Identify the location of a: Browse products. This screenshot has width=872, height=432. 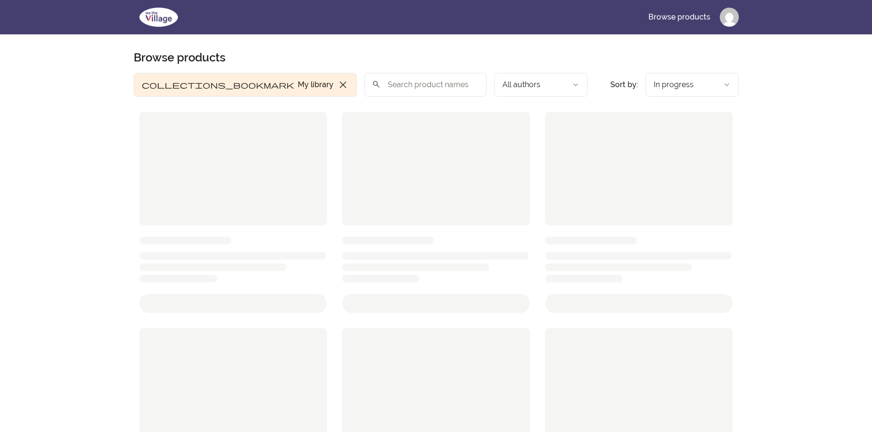
(680, 17).